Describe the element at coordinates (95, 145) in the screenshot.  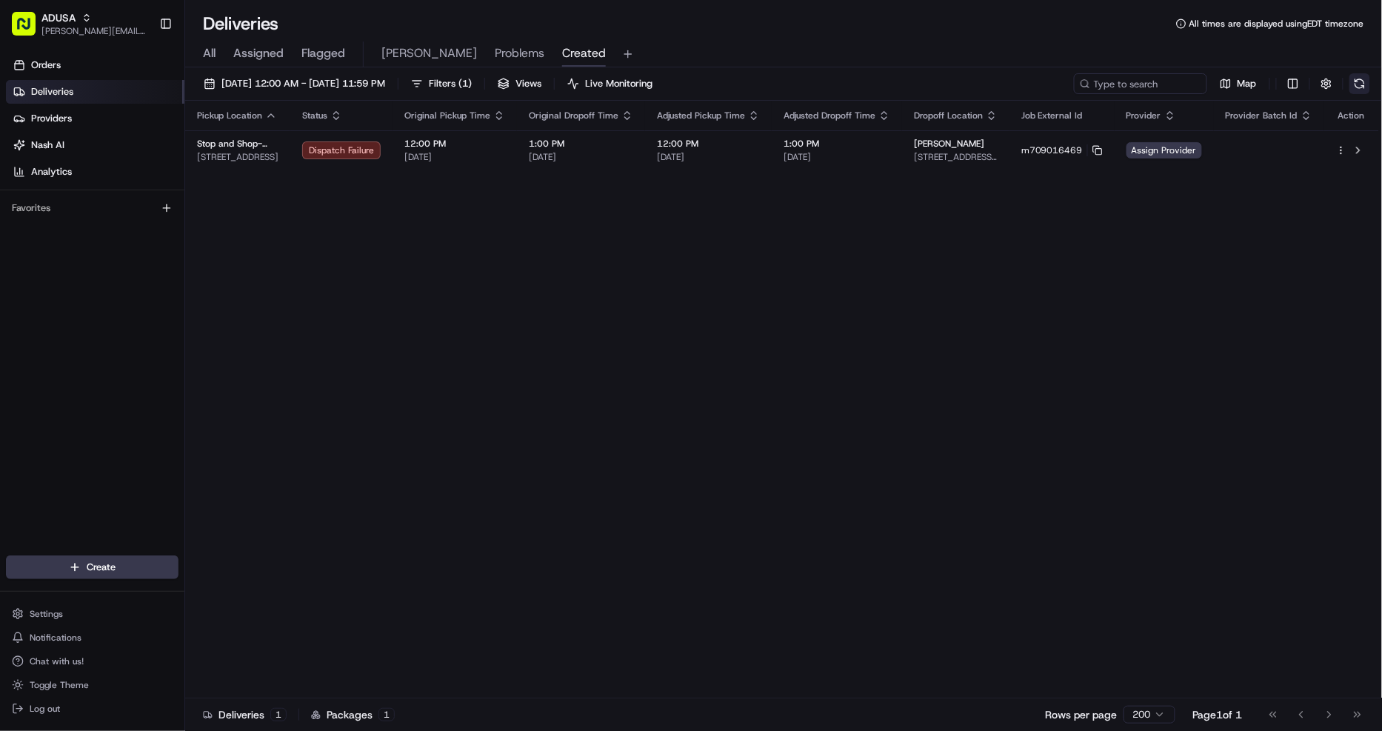
I see `a: Nash AI` at that location.